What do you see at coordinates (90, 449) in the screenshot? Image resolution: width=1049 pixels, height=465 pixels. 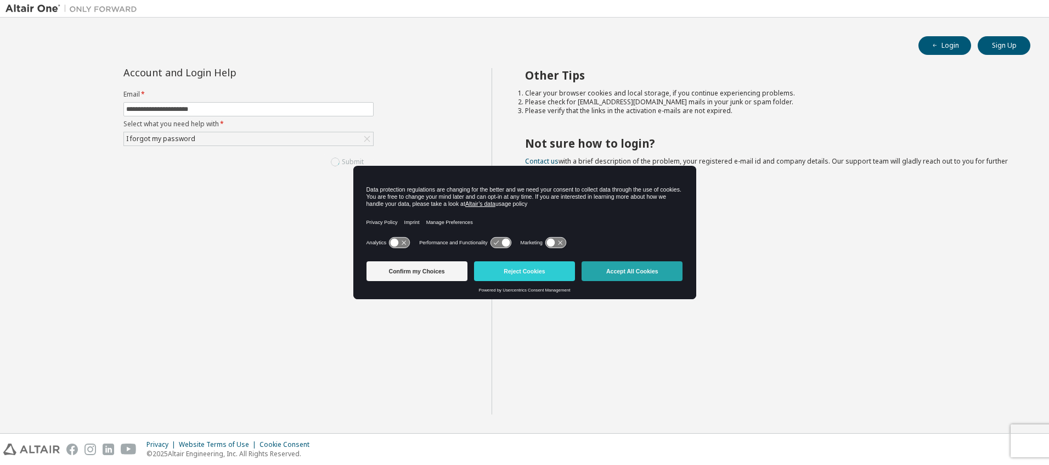 I see `img: instagram.svg` at bounding box center [90, 449].